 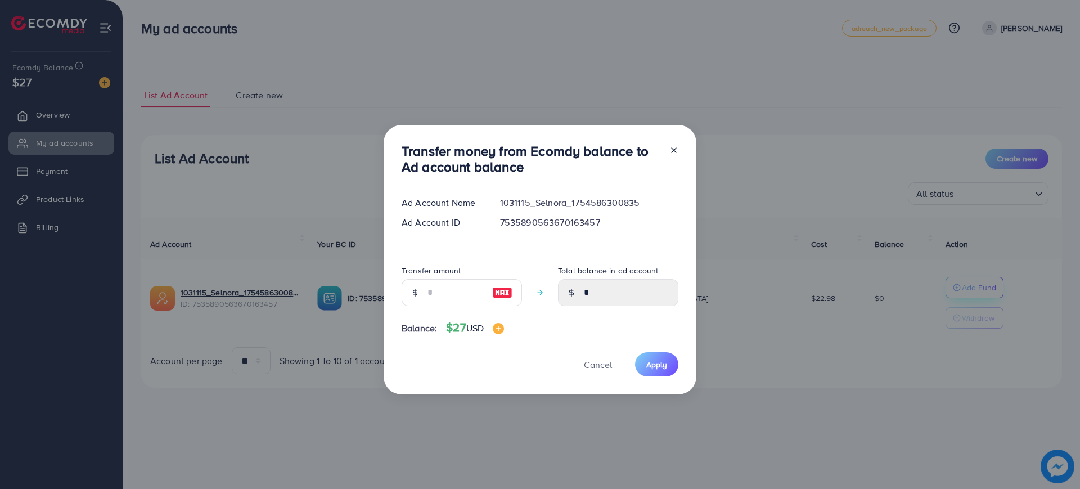 I want to click on button: Apply, so click(x=657, y=364).